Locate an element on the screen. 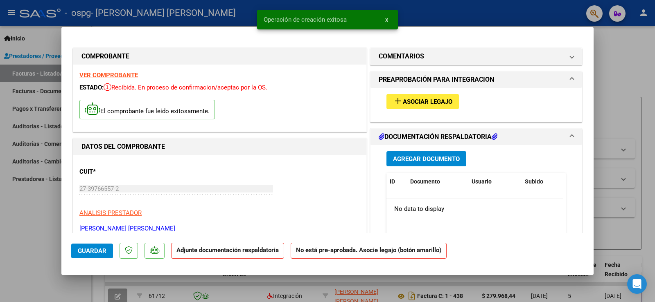 This screenshot has width=655, height=302. datatable-header-cell: Subido is located at coordinates (542, 182).